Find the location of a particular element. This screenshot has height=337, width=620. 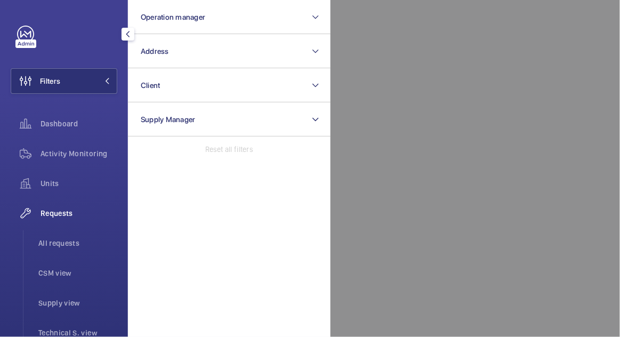

span: All requests is located at coordinates (78, 243).